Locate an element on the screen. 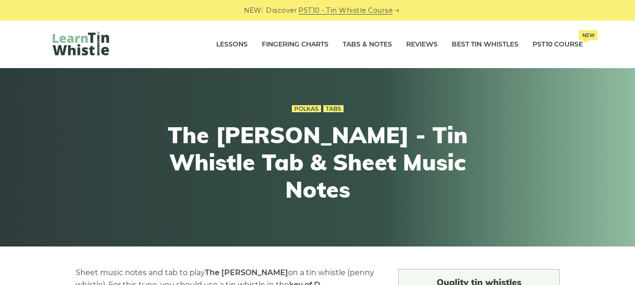 The image size is (635, 285). span: New is located at coordinates (588, 35).